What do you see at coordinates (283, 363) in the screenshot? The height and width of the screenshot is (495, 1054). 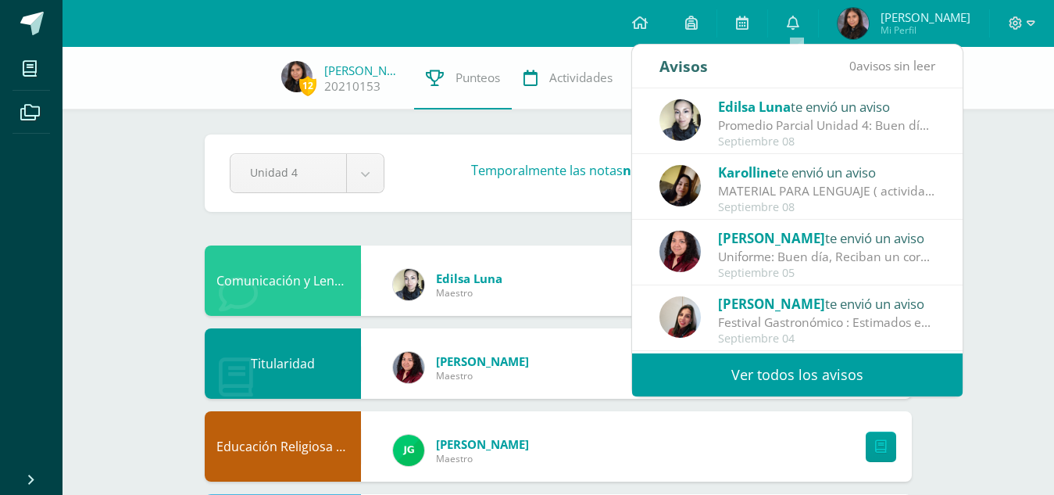 I see `div: Titularidad` at bounding box center [283, 363].